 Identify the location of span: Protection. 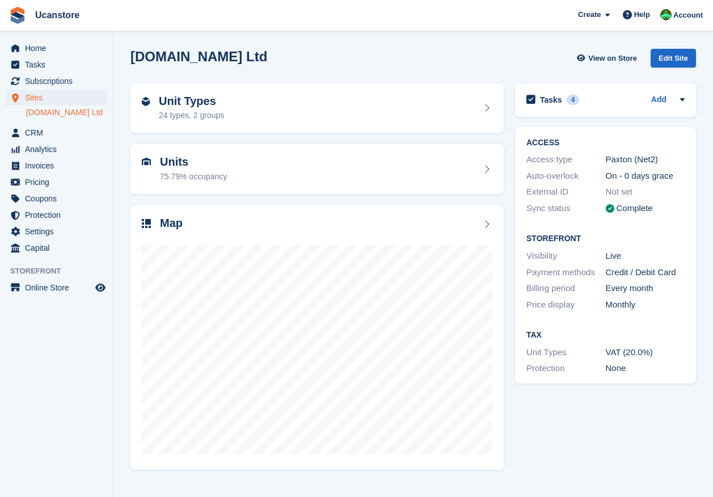
(59, 215).